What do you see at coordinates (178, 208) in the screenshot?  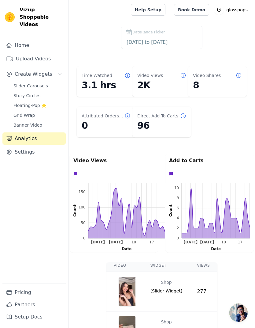 I see `text: 6` at bounding box center [178, 208].